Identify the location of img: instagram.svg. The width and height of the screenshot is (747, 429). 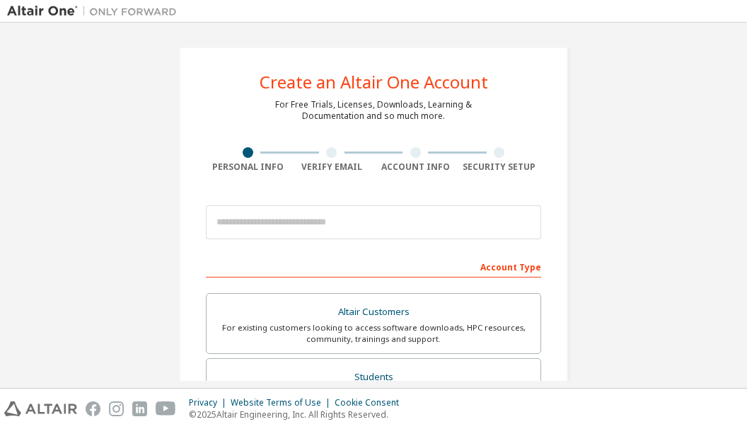
(116, 408).